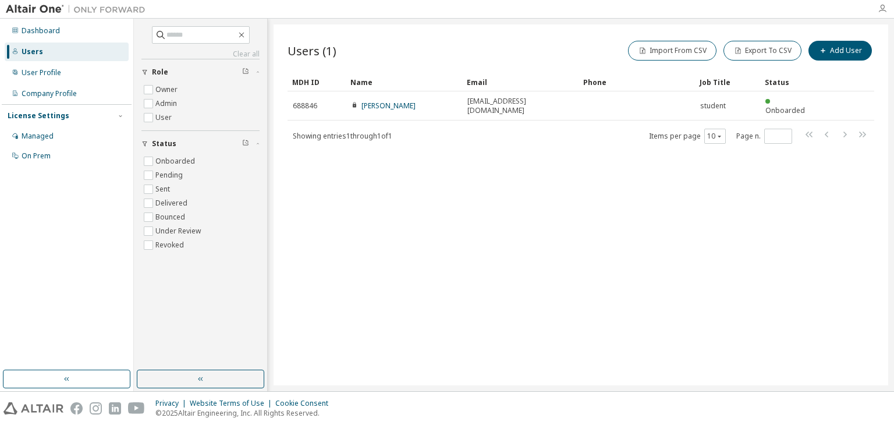  What do you see at coordinates (49, 94) in the screenshot?
I see `div: Company Profile` at bounding box center [49, 94].